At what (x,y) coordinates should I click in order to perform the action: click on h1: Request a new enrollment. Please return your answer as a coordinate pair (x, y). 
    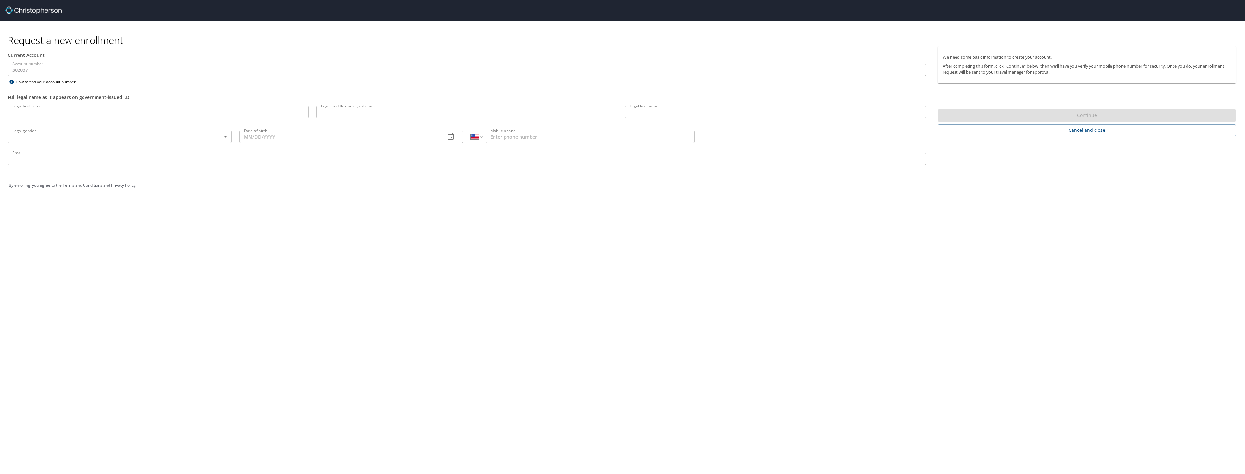
    Looking at the image, I should click on (625, 40).